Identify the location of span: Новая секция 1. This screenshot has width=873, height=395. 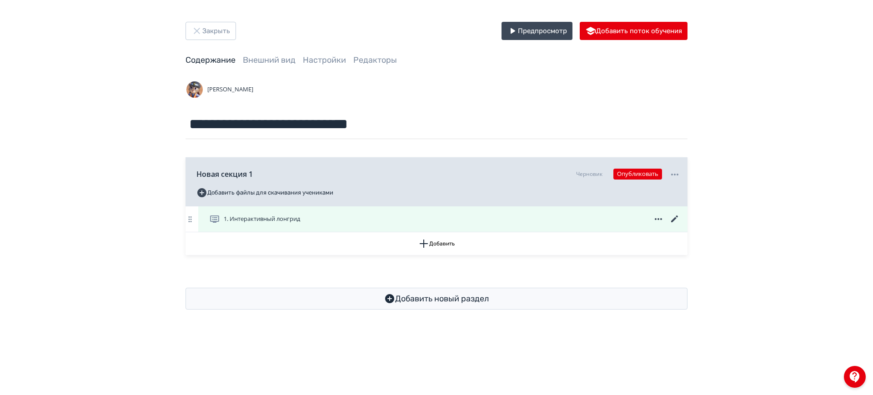
(225, 174).